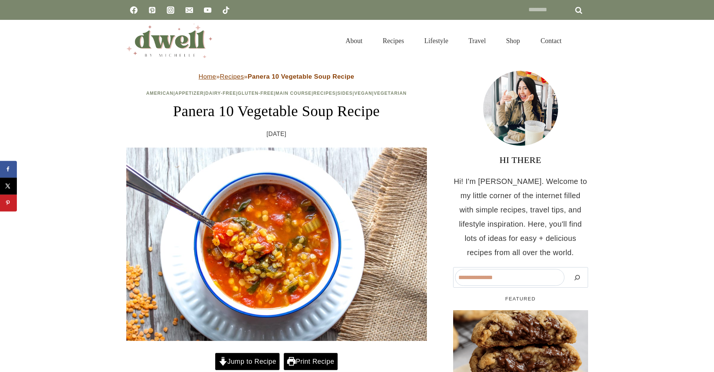  Describe the element at coordinates (582, 41) in the screenshot. I see `button: View Search Form` at that location.